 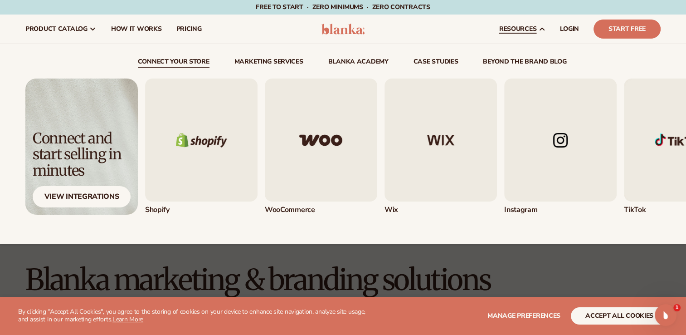 I want to click on img: Woo commerce logo., so click(x=321, y=140).